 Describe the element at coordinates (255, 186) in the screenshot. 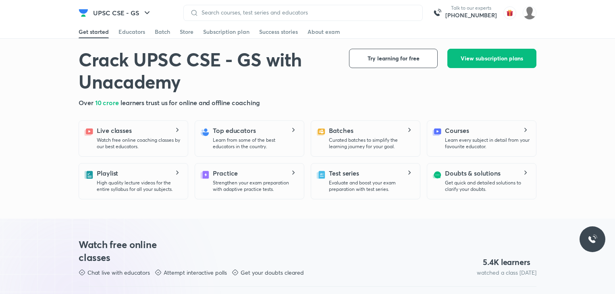

I see `p: Strengthen your exam preparation with adaptive practice tests.` at that location.